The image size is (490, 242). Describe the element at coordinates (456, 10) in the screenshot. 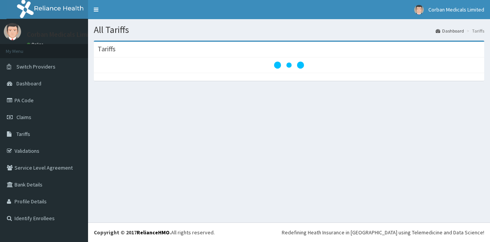

I see `span: Corban Medicals Limited` at that location.